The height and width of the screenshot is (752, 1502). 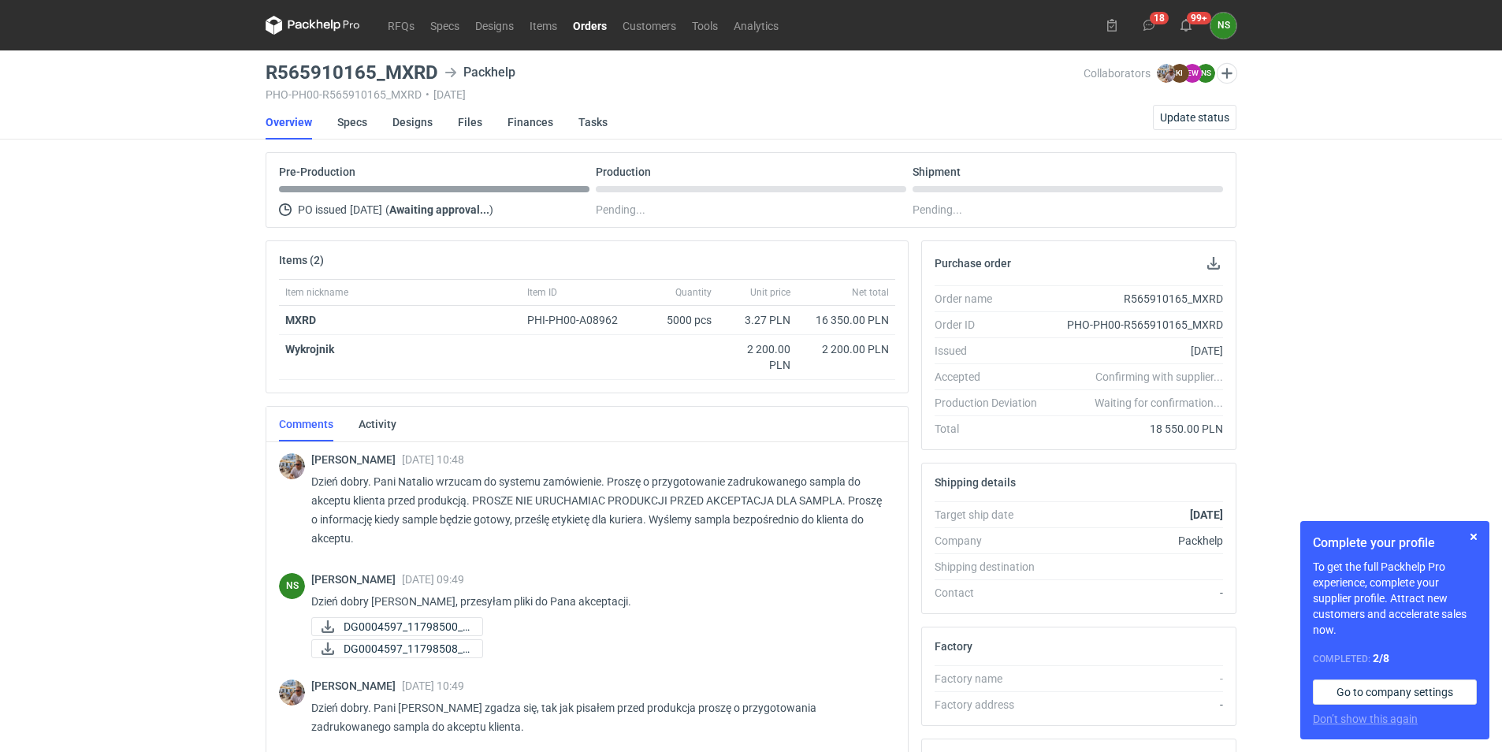 I want to click on button: Update status, so click(x=1194, y=117).